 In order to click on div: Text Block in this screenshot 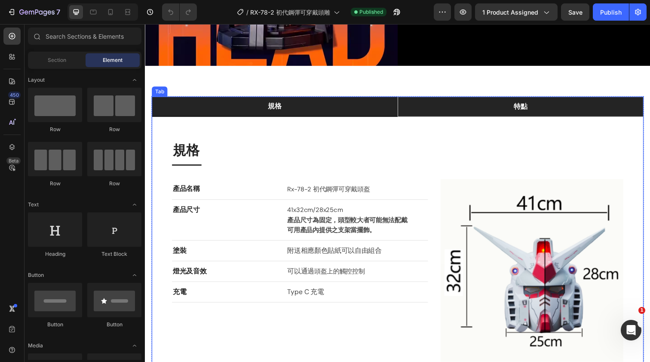, I will do `click(114, 254)`.